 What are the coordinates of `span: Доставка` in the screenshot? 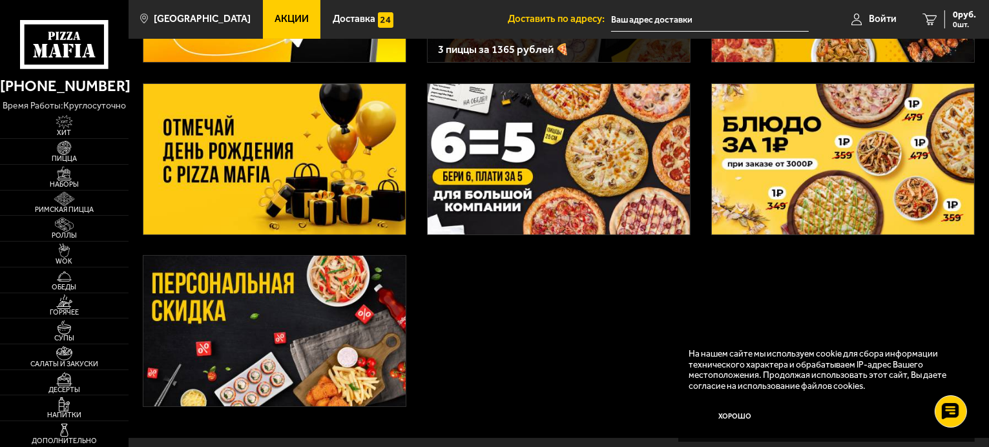 It's located at (354, 19).